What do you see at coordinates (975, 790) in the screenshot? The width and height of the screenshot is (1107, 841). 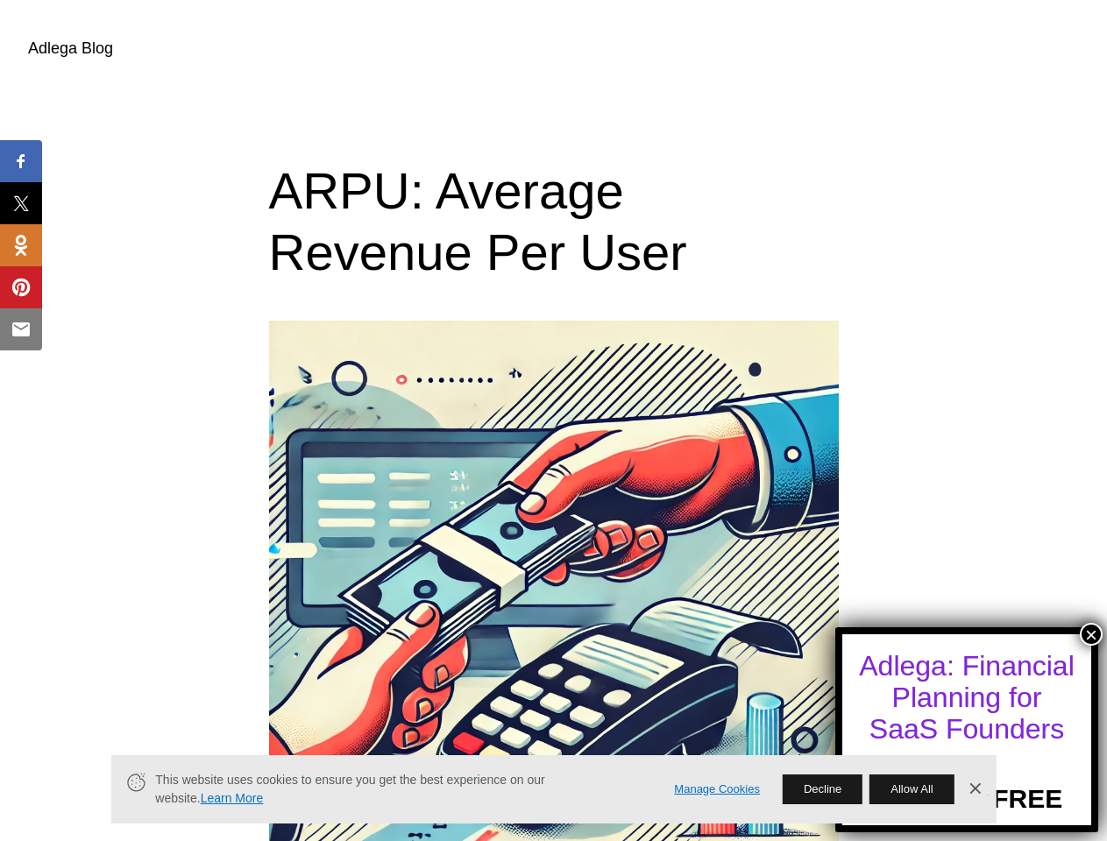 I see `a: Dismiss Banner` at bounding box center [975, 790].